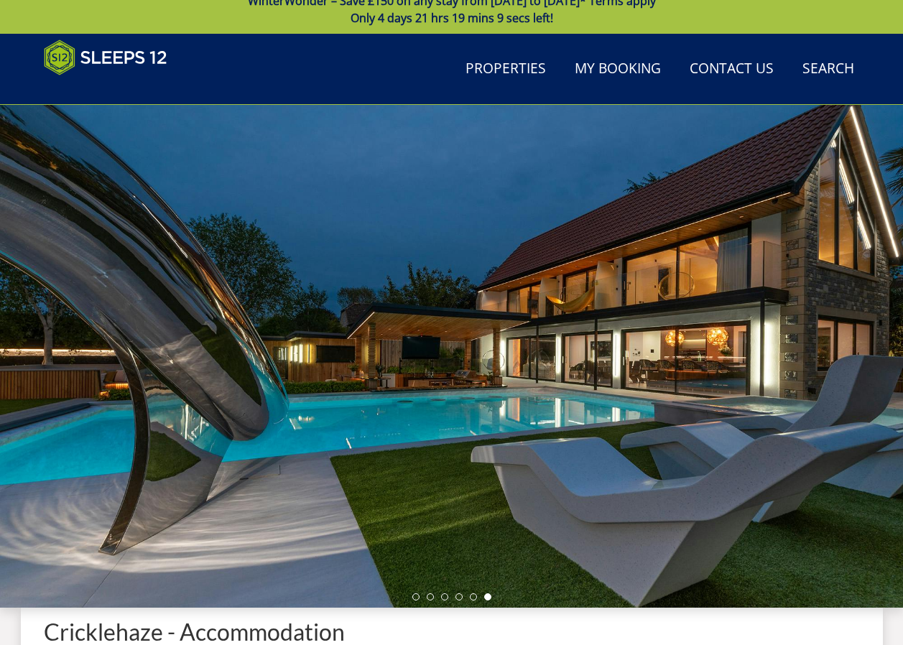 This screenshot has height=645, width=903. I want to click on span: Only 4 days 21 hrs 19 mins 9 secs left!, so click(452, 18).